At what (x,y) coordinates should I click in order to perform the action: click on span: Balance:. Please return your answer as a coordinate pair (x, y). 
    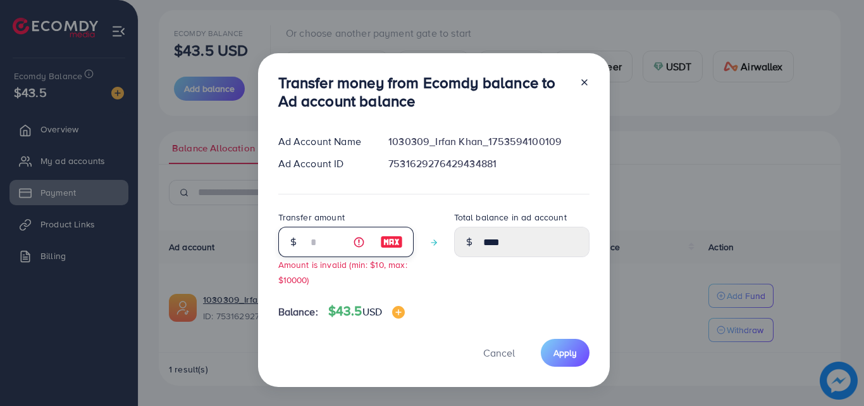
    Looking at the image, I should click on (298, 311).